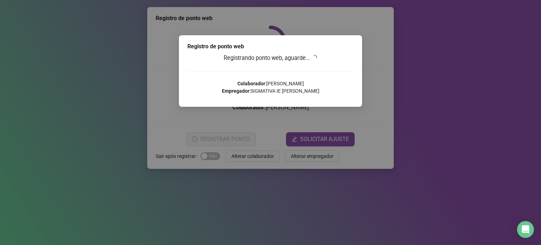 The width and height of the screenshot is (541, 245). I want to click on div: Registro de ponto web, so click(270, 46).